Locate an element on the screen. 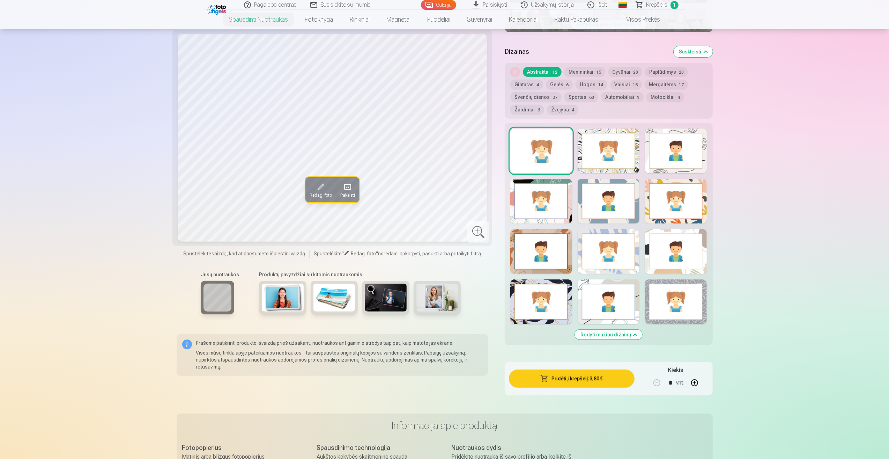  button: Gyvūnai28 is located at coordinates (625, 72).